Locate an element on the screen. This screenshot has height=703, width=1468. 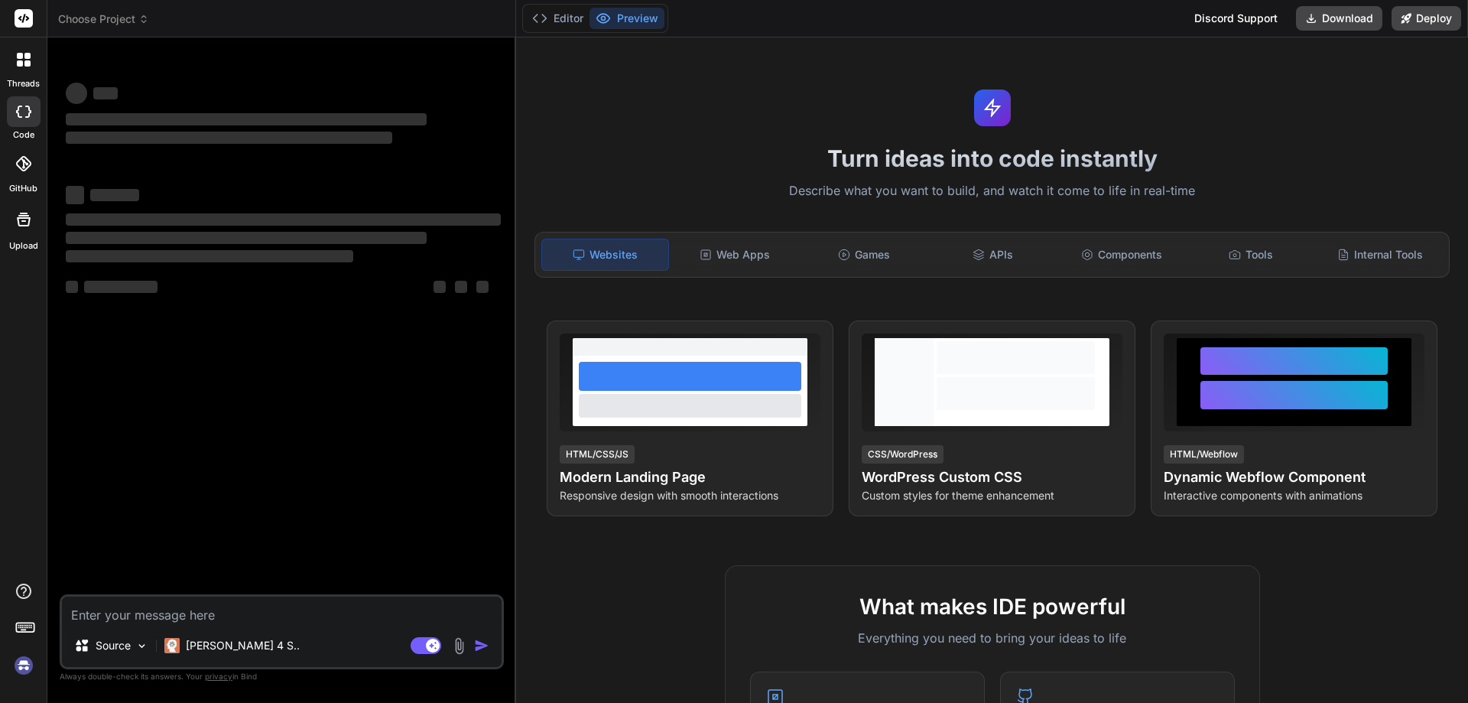
label: threads is located at coordinates (23, 83).